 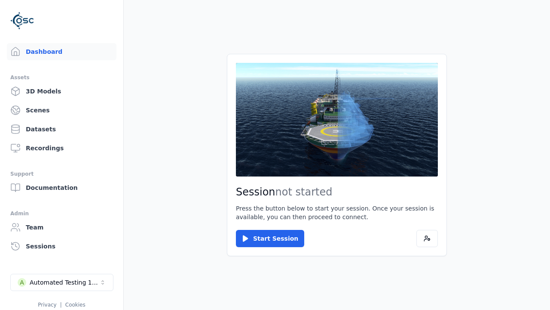 What do you see at coordinates (61, 148) in the screenshot?
I see `a: Recordings` at bounding box center [61, 148].